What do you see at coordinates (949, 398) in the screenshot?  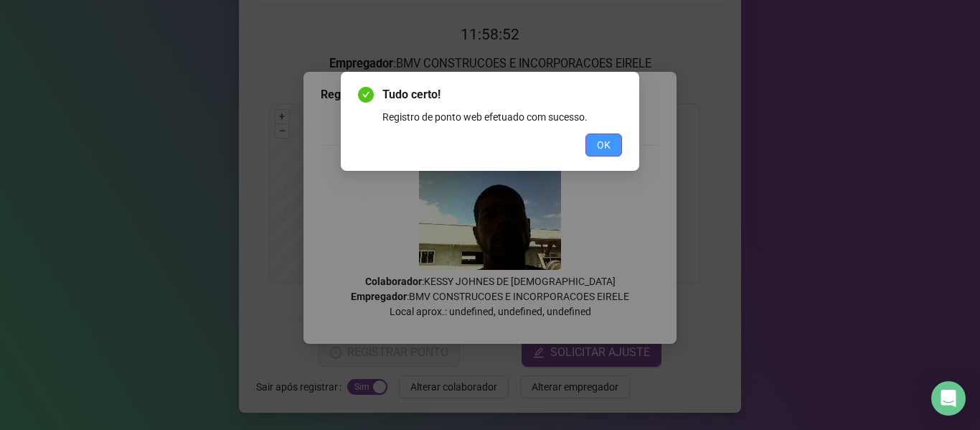 I see `div: Open Intercom Messenger` at bounding box center [949, 398].